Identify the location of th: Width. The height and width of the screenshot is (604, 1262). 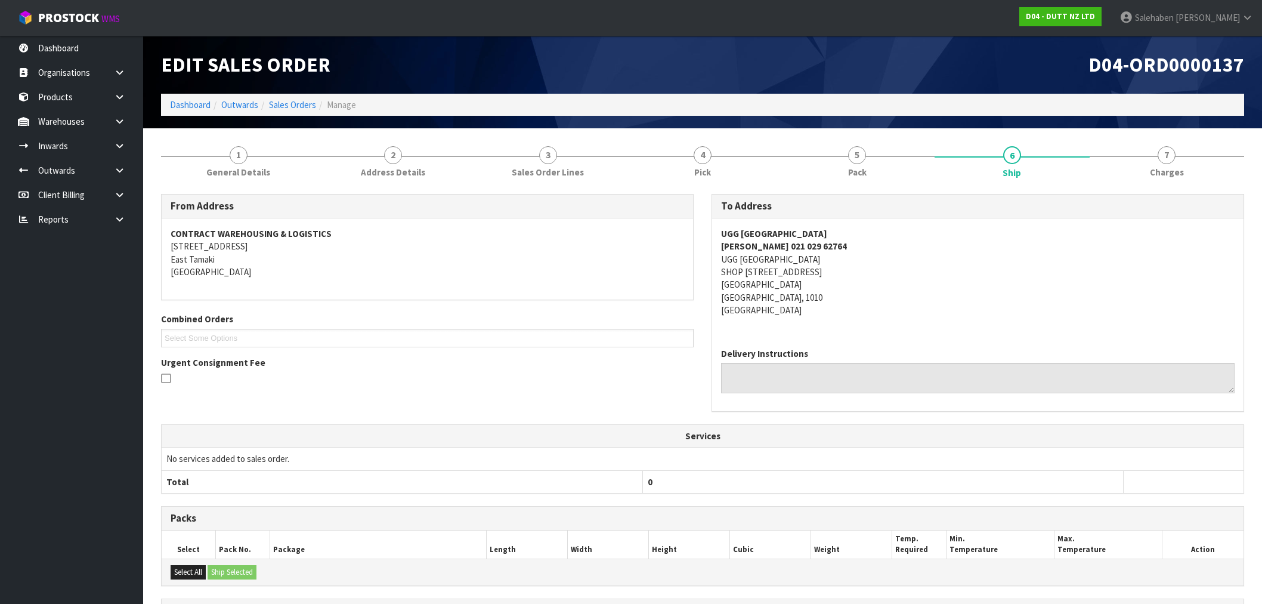
(608, 544).